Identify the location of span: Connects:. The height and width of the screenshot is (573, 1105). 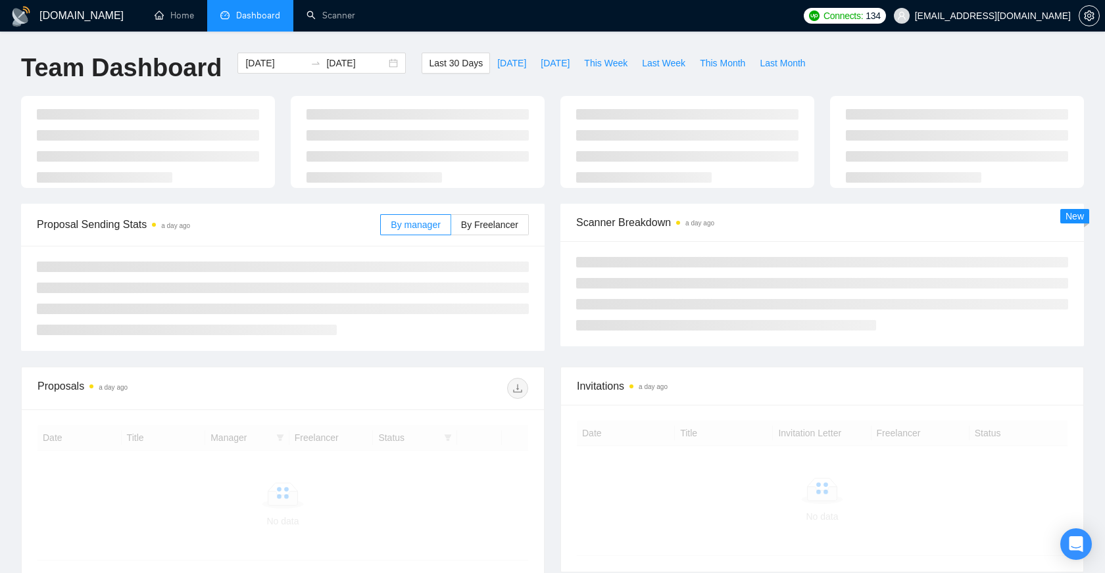
(843, 16).